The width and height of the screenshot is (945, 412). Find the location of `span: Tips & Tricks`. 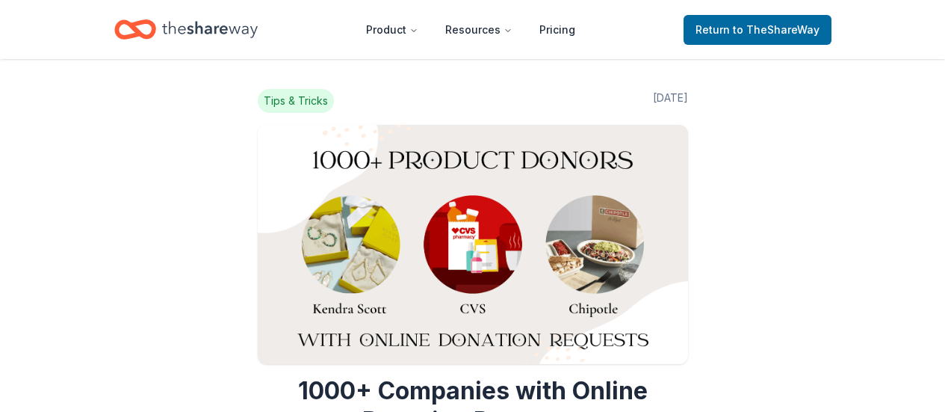

span: Tips & Tricks is located at coordinates (296, 101).